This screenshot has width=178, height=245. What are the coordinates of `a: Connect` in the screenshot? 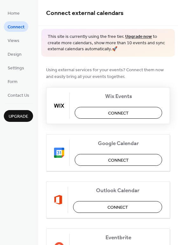 It's located at (16, 26).